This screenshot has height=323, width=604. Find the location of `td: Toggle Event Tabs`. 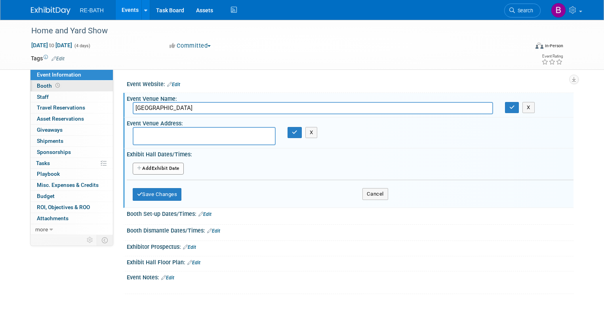

td: Toggle Event Tabs is located at coordinates (105, 240).